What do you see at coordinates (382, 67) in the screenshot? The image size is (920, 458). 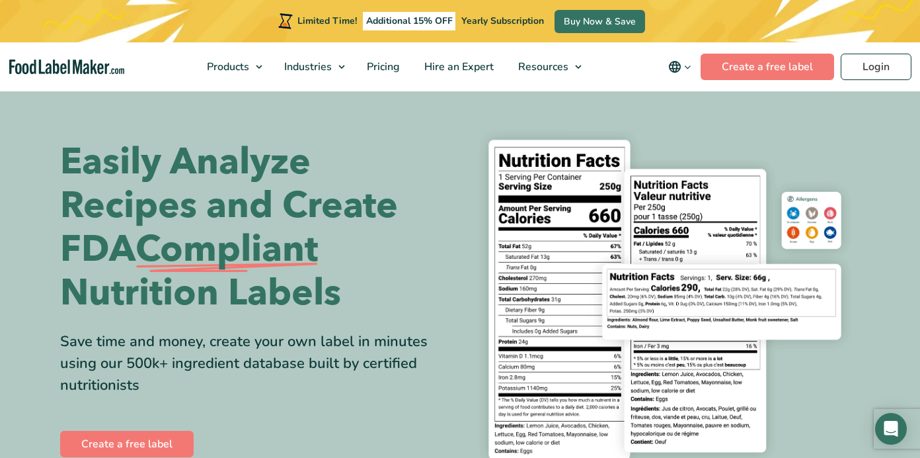 I see `span: Pricing` at bounding box center [382, 67].